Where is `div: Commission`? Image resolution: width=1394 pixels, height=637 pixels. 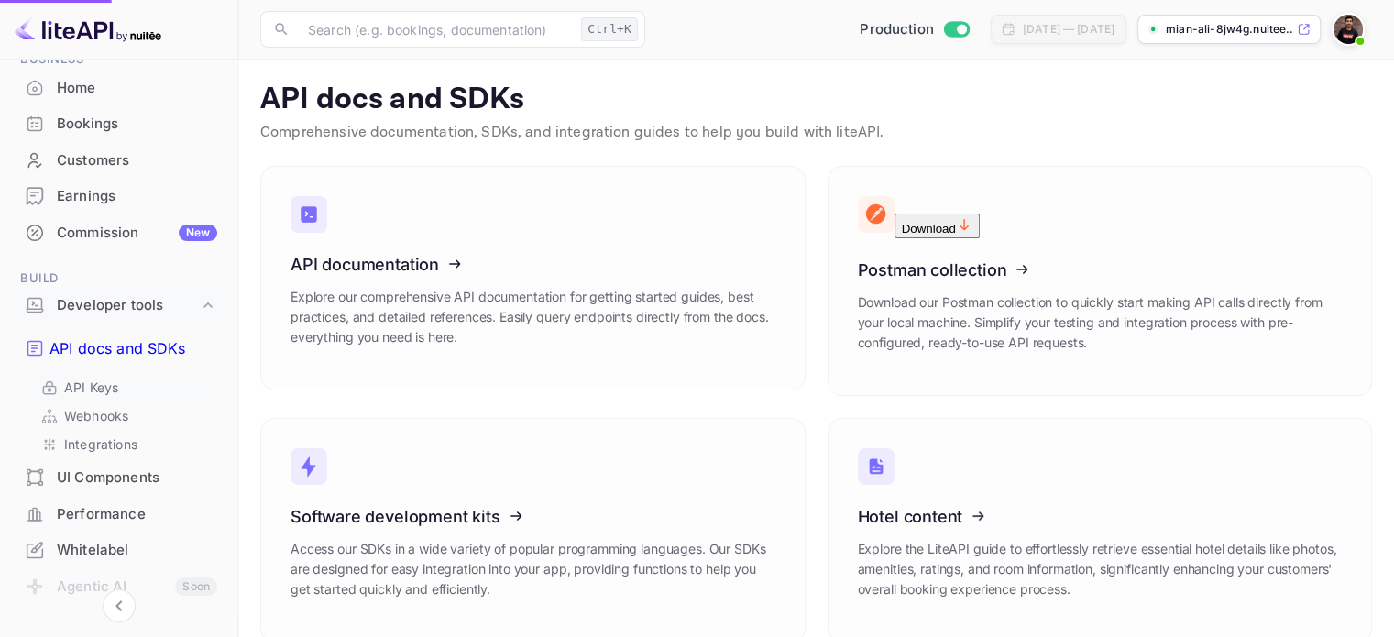
div: Commission is located at coordinates (137, 233).